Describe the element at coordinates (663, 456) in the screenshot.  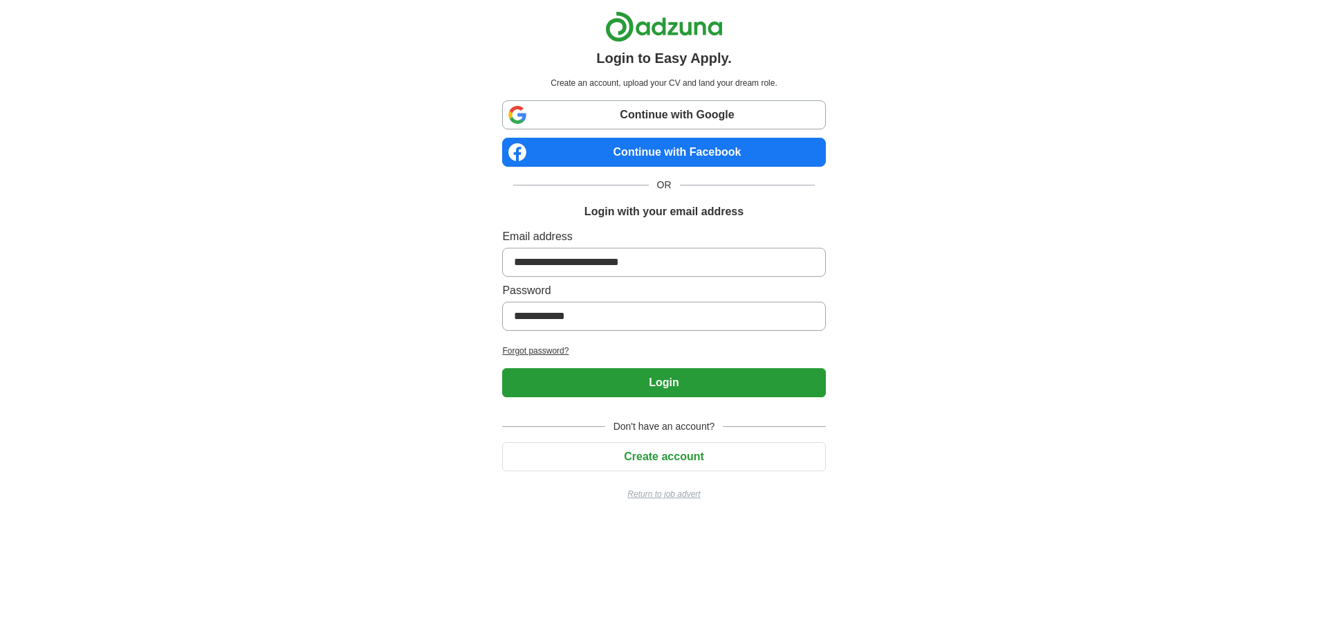
I see `a: Create account` at that location.